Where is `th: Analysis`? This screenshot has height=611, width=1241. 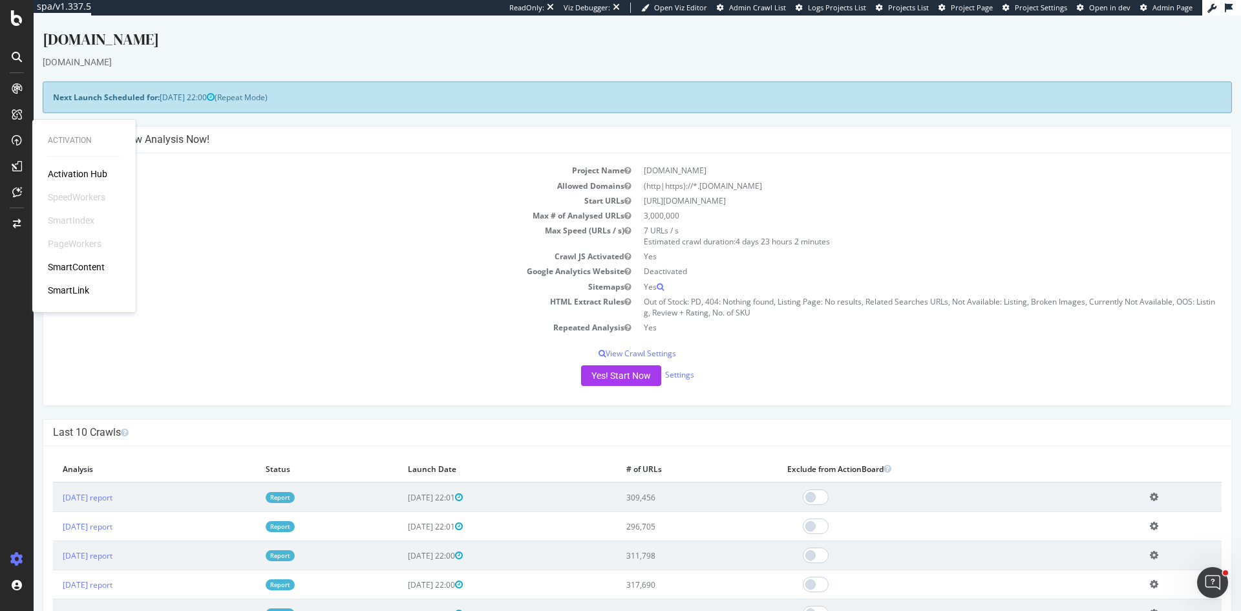
th: Analysis is located at coordinates (121, 453).